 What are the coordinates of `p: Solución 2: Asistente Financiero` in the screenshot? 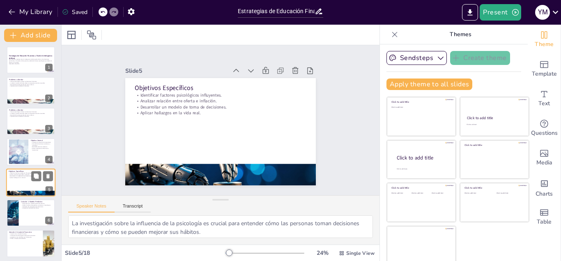 It's located at (25, 232).